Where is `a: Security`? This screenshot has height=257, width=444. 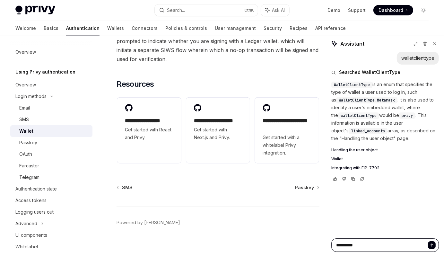
a: Security is located at coordinates (273, 28).